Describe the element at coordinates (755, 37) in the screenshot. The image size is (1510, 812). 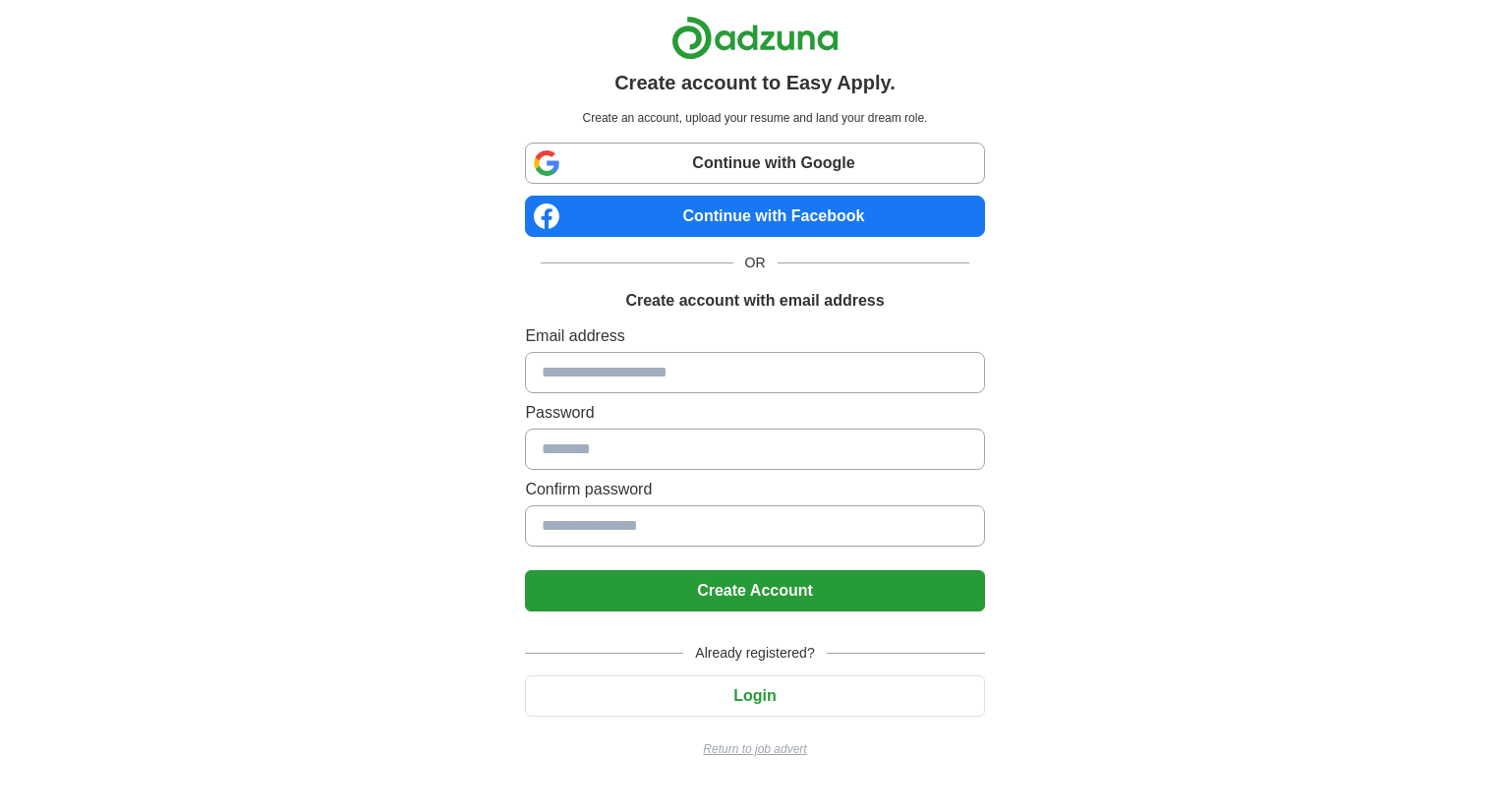
I see `img: Adzuna logo` at that location.